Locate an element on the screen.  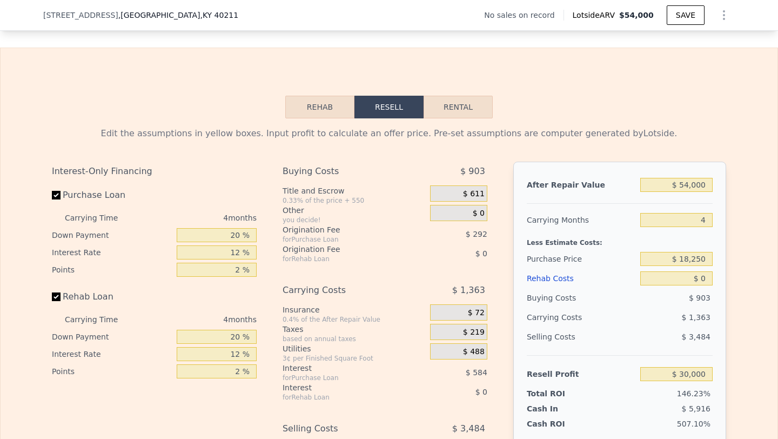
span: Lotside ARV is located at coordinates (596, 15).